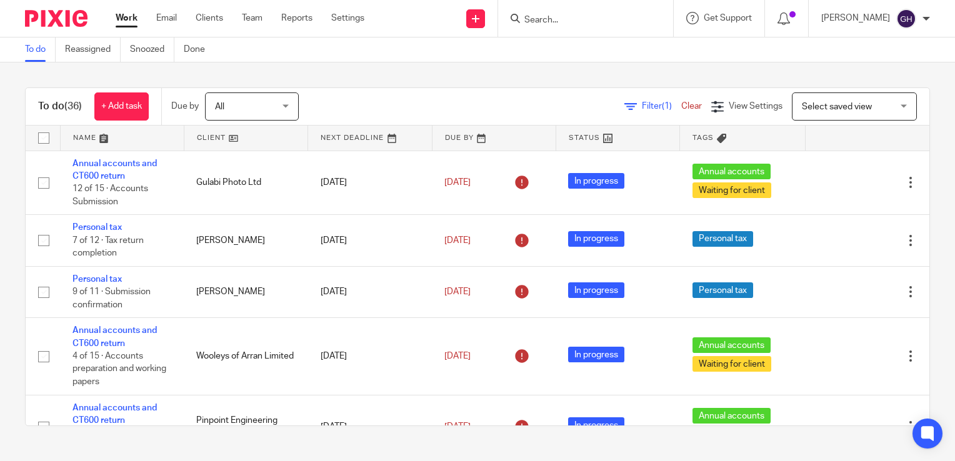 The height and width of the screenshot is (461, 955). I want to click on span: All, so click(219, 107).